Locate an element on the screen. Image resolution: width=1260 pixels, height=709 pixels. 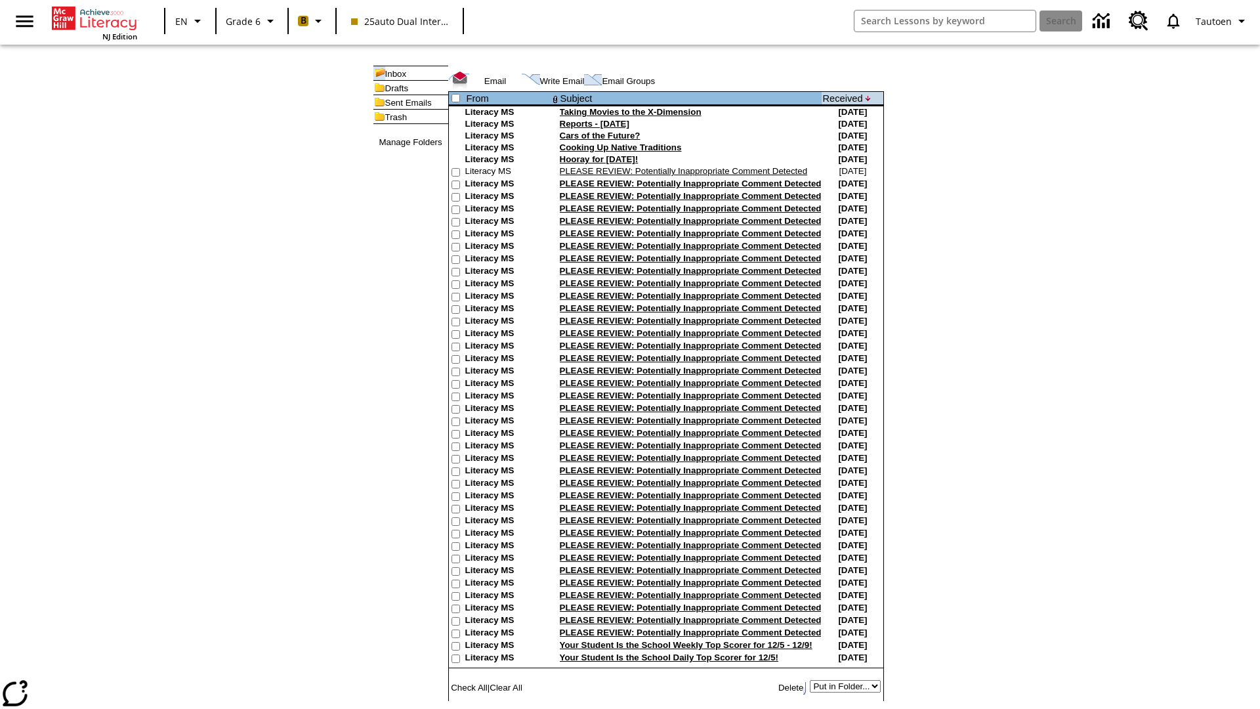
button: Boost Class color is peach. Change class color is located at coordinates (312, 21).